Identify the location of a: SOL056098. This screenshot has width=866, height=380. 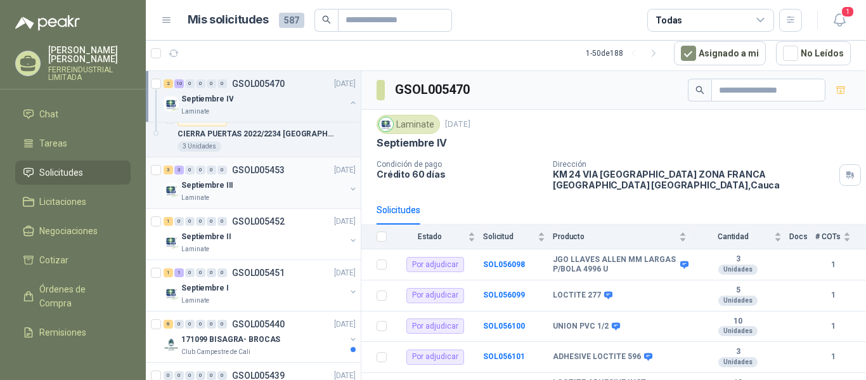
(504, 264).